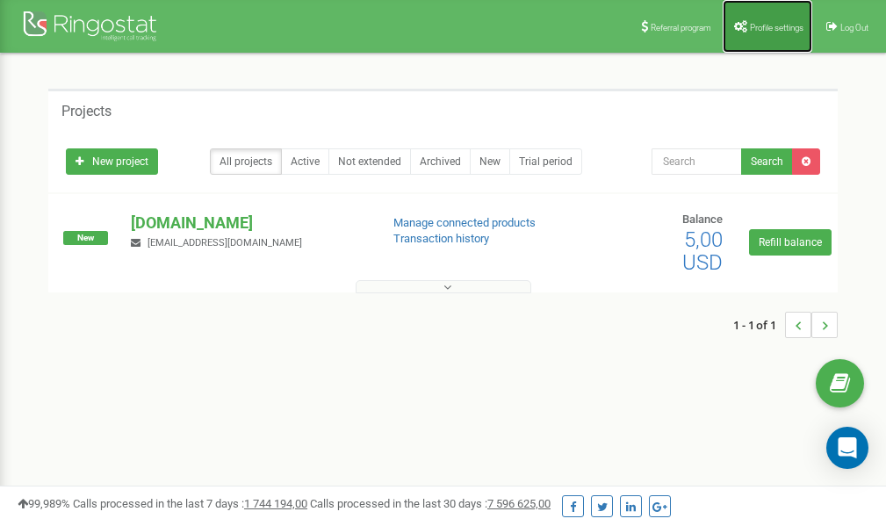 Image resolution: width=886 pixels, height=526 pixels. I want to click on a: Archived, so click(440, 162).